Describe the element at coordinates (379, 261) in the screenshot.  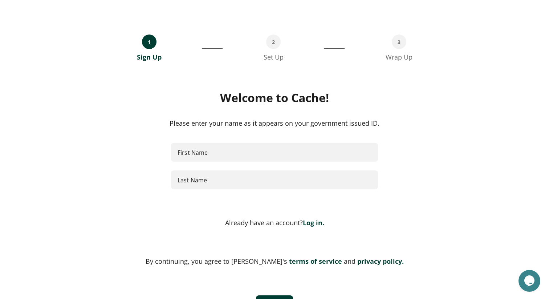
I see `a: privacy policy.` at that location.